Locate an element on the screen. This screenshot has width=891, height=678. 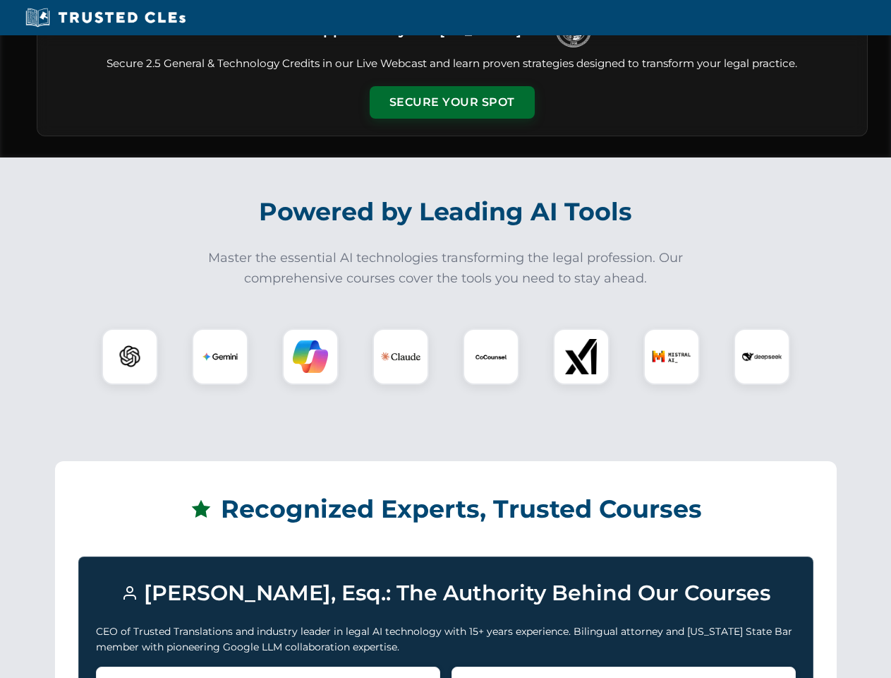
div: Copilot is located at coordinates (311, 356).